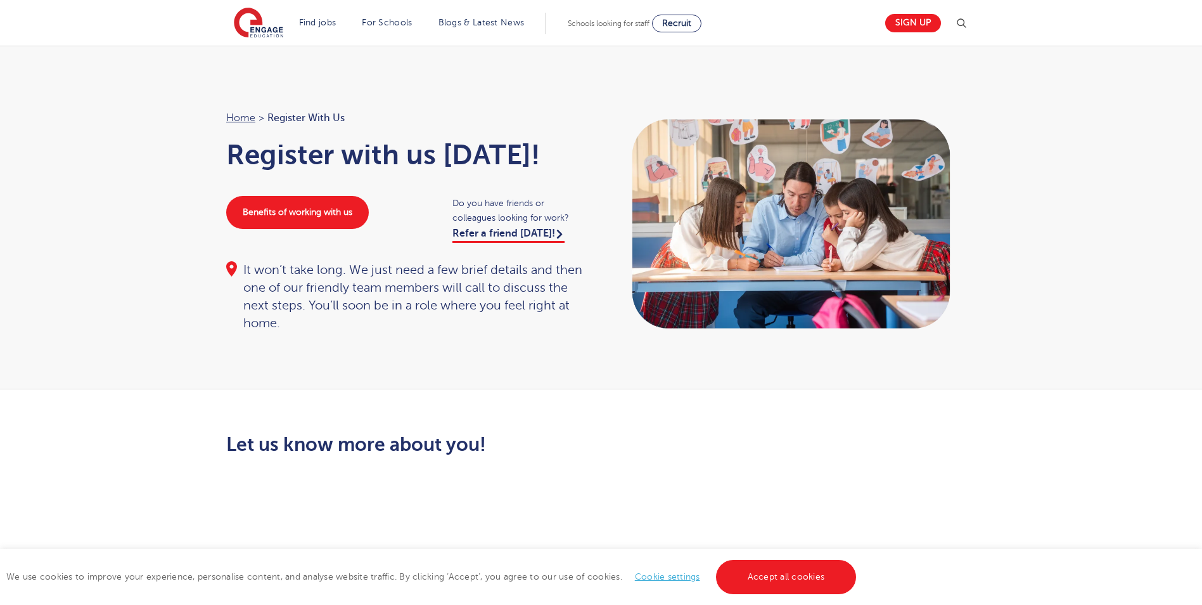 This screenshot has height=605, width=1202. I want to click on span: Recruit, so click(677, 23).